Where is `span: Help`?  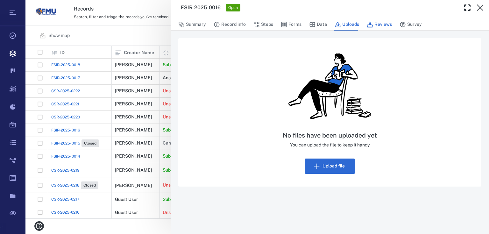 span: Help is located at coordinates (21, 7).